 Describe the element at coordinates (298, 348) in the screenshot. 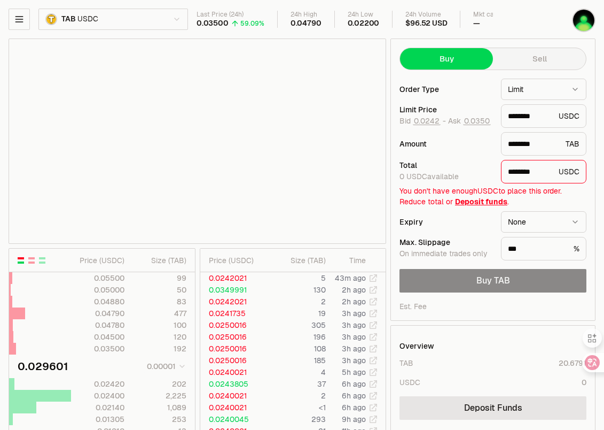

I see `td: 108` at that location.